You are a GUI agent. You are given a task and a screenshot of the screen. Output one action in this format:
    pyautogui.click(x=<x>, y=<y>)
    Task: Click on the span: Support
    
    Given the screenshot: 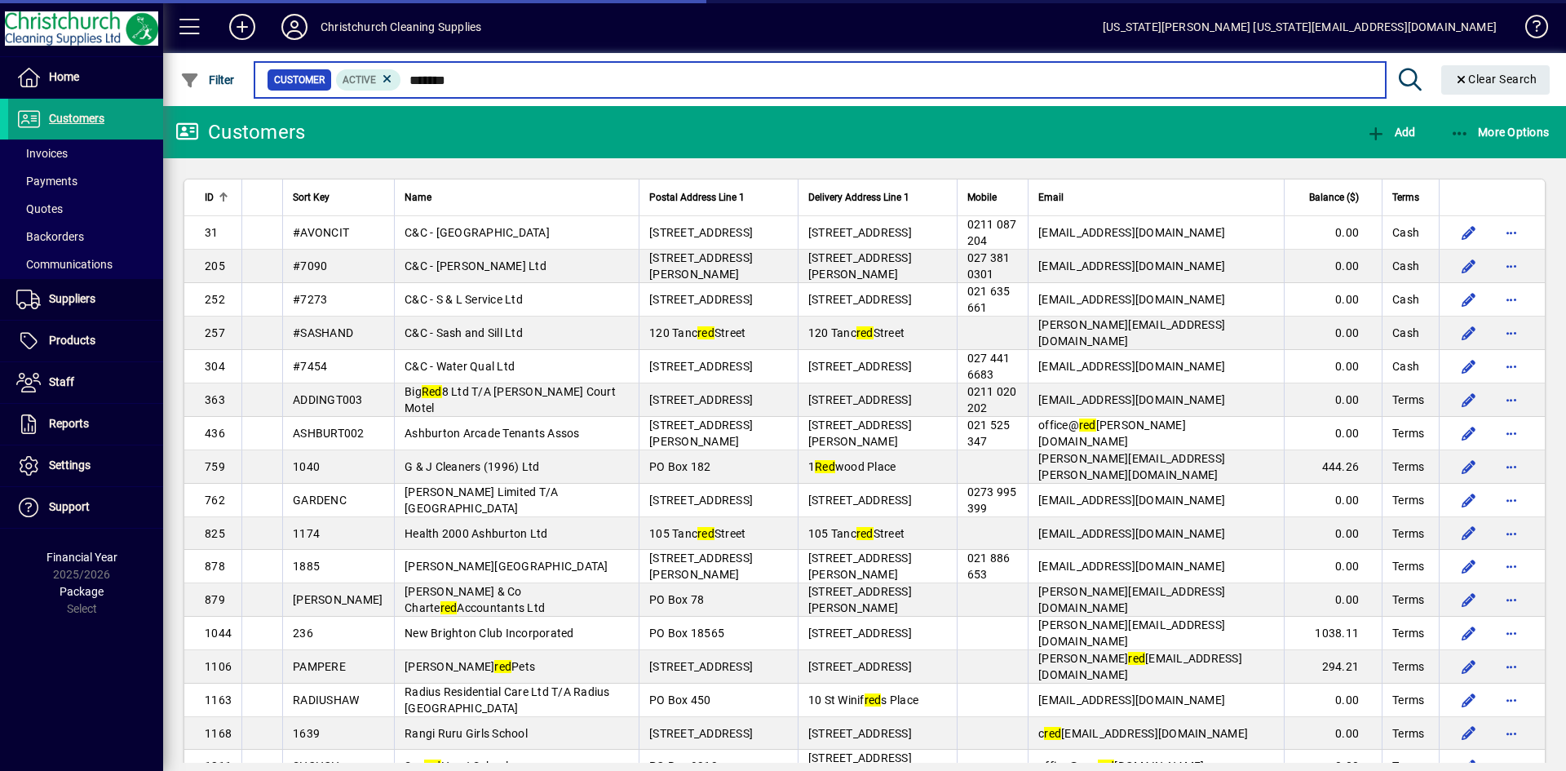 What is the action you would take?
    pyautogui.click(x=69, y=506)
    